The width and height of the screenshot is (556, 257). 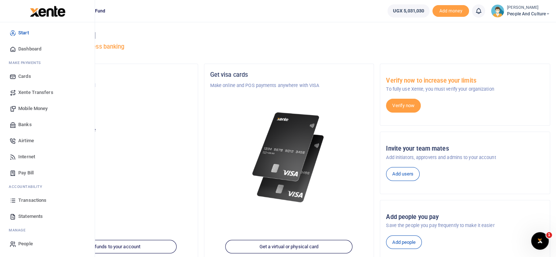 I want to click on a: People, so click(x=47, y=244).